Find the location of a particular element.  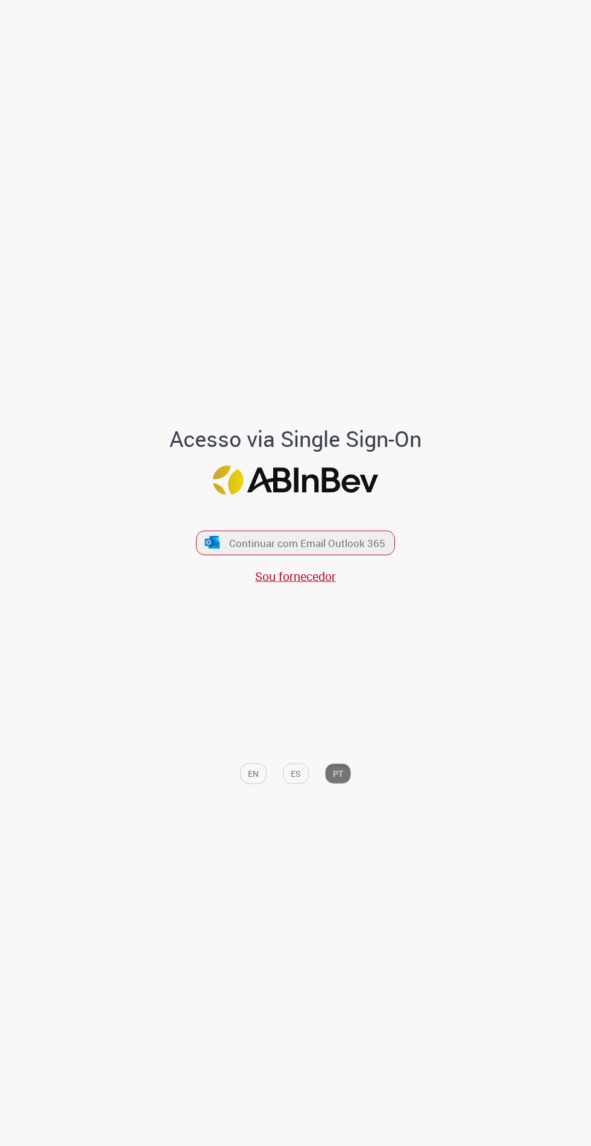

img: Logo ABInBev is located at coordinates (295, 479).